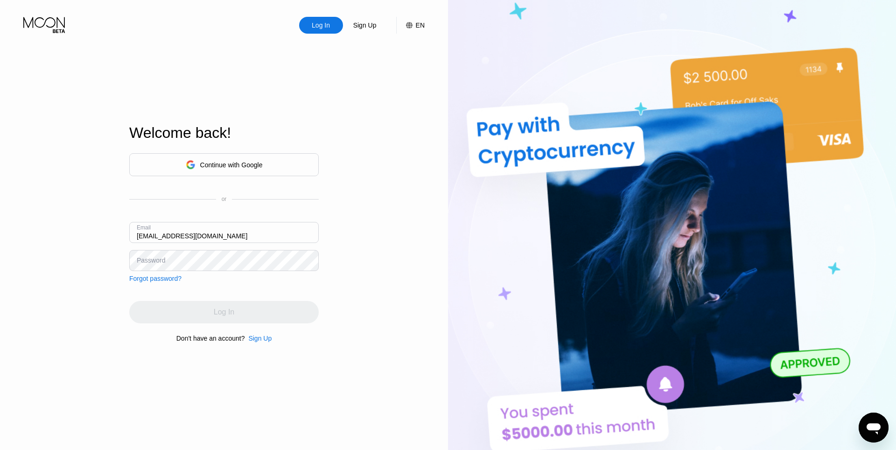  I want to click on div: Log In, so click(321, 25).